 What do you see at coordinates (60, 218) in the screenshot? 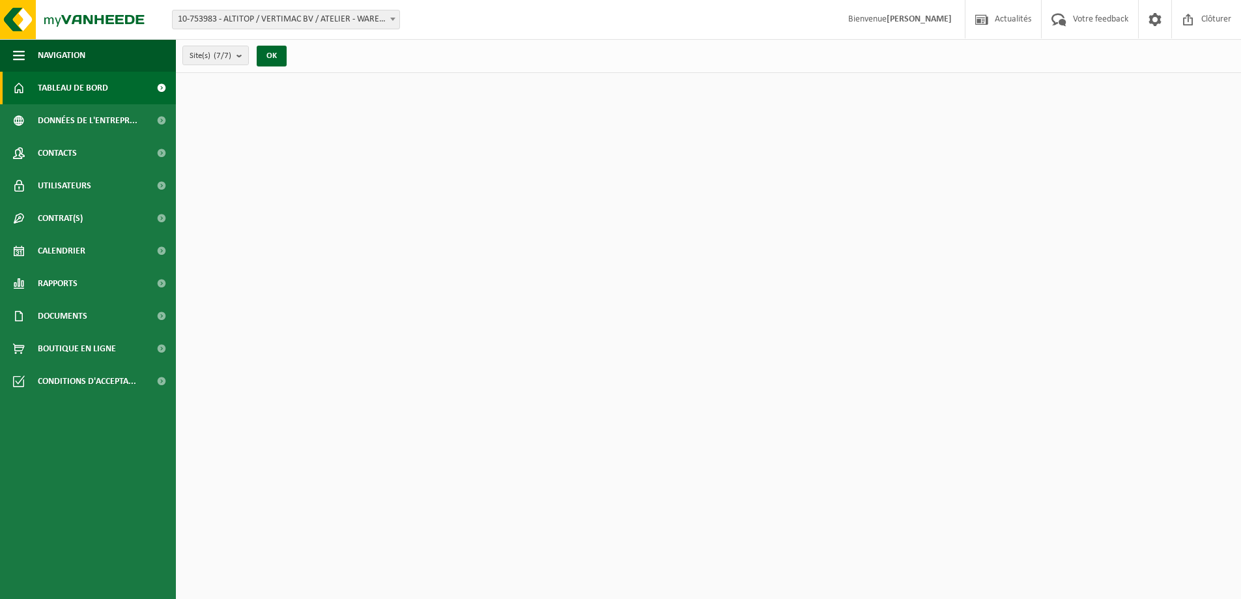
I see `span: Contrat(s)` at bounding box center [60, 218].